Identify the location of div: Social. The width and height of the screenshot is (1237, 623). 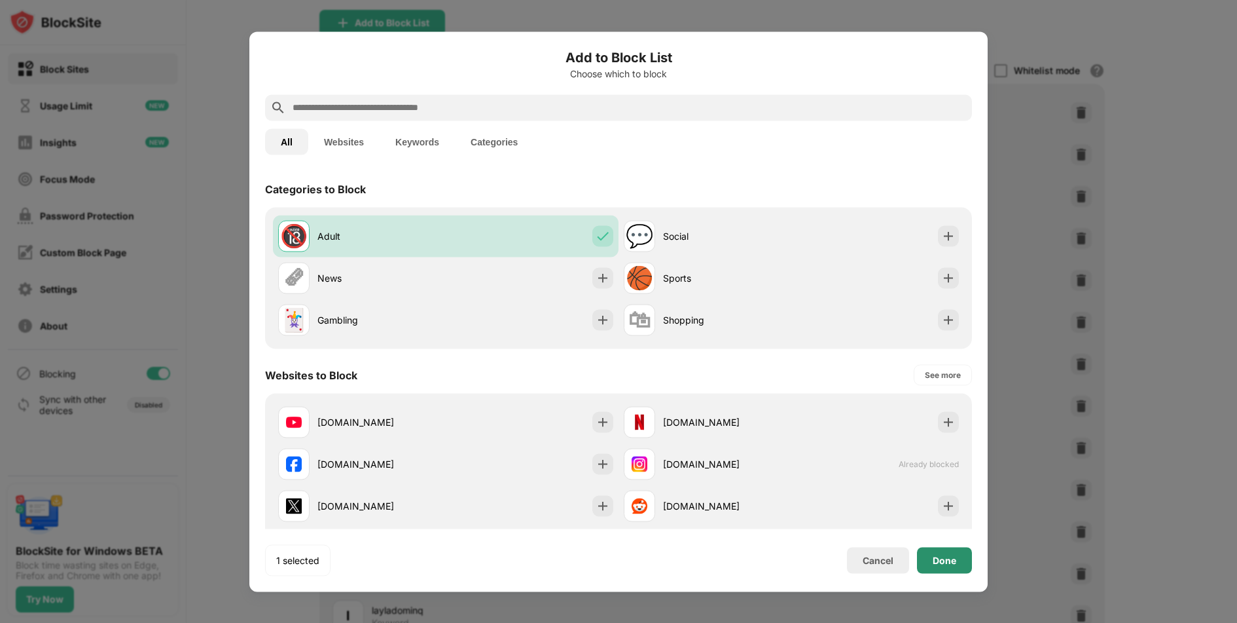
(727, 236).